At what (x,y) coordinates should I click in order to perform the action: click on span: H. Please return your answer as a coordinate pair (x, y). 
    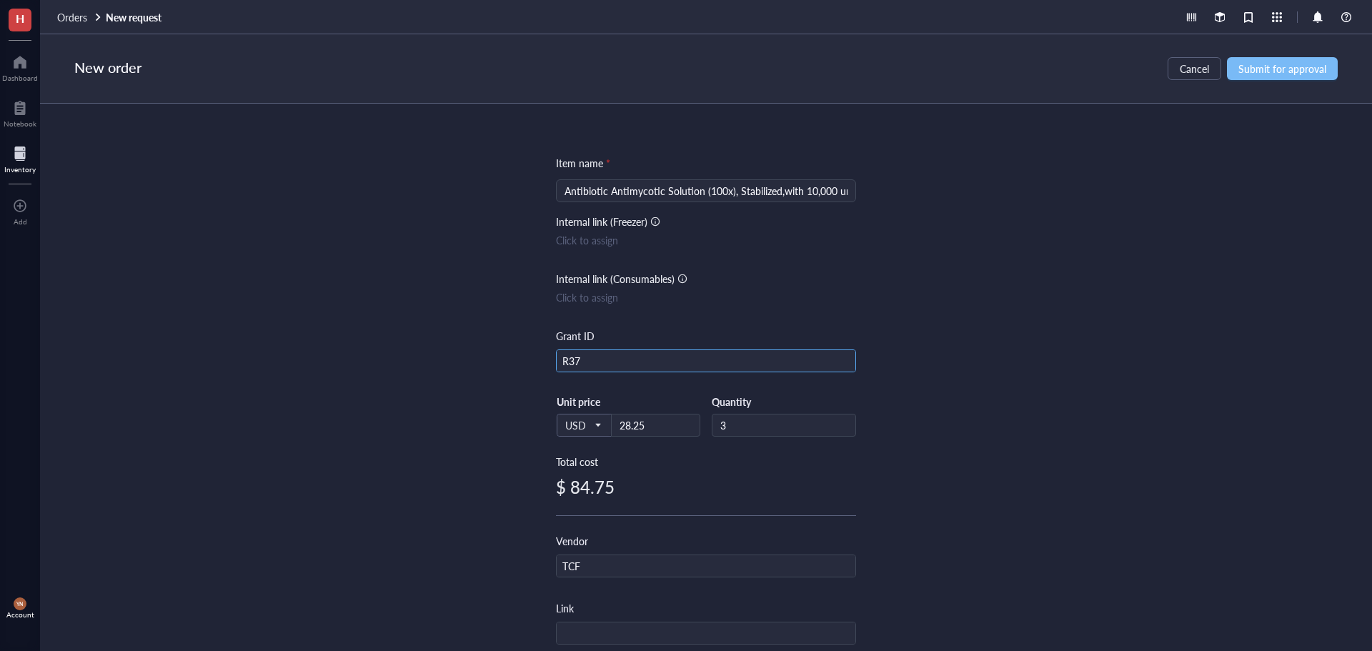
    Looking at the image, I should click on (20, 18).